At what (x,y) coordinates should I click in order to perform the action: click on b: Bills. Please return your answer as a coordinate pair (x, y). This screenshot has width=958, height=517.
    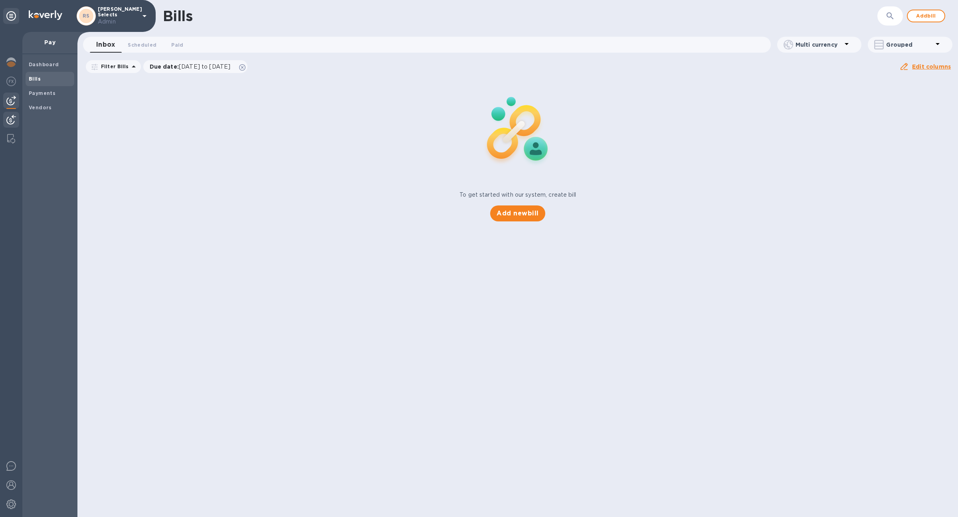
    Looking at the image, I should click on (35, 79).